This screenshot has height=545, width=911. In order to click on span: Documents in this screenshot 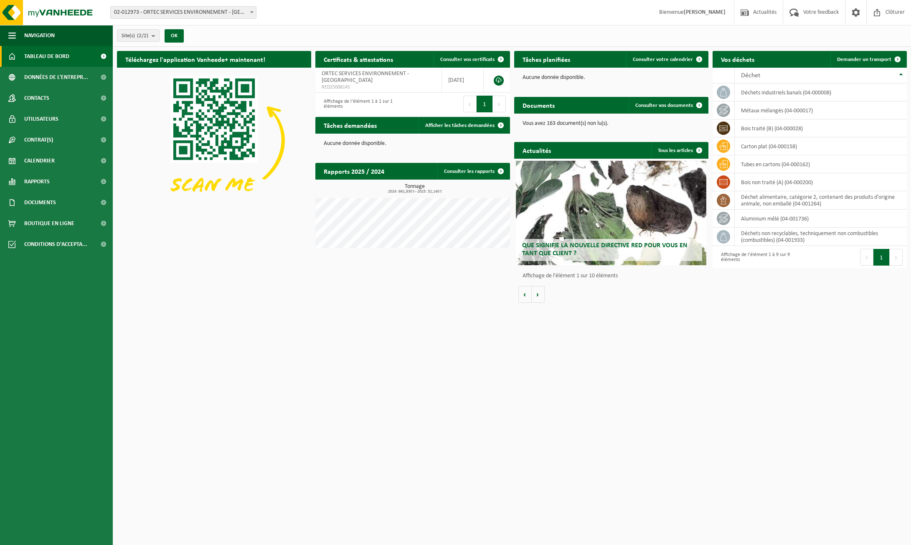, I will do `click(40, 203)`.